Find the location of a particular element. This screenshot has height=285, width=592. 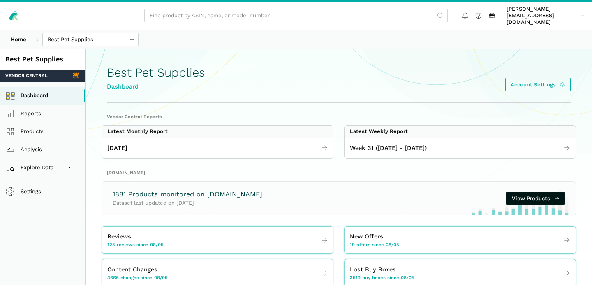

div: Dashboard is located at coordinates (156, 86).